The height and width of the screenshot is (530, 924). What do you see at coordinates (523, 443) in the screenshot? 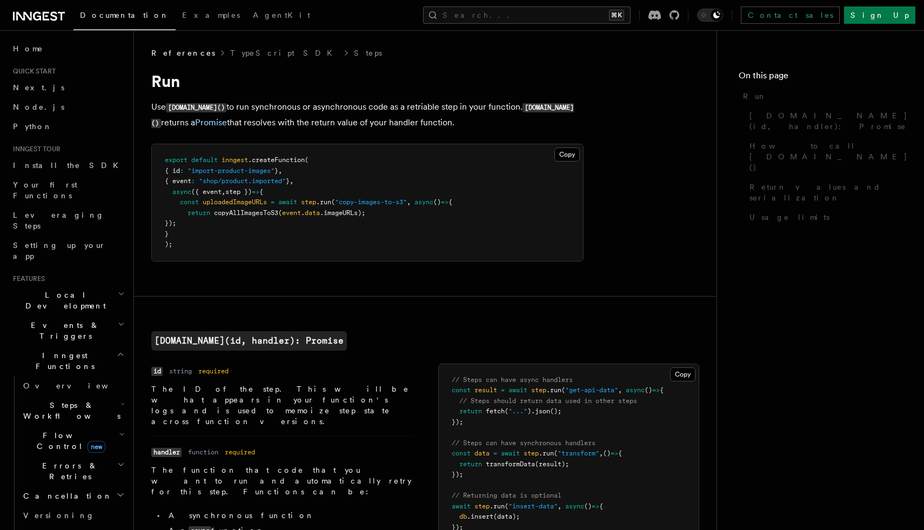
I see `span: // Steps can have synchronous handlers` at bounding box center [523, 443].